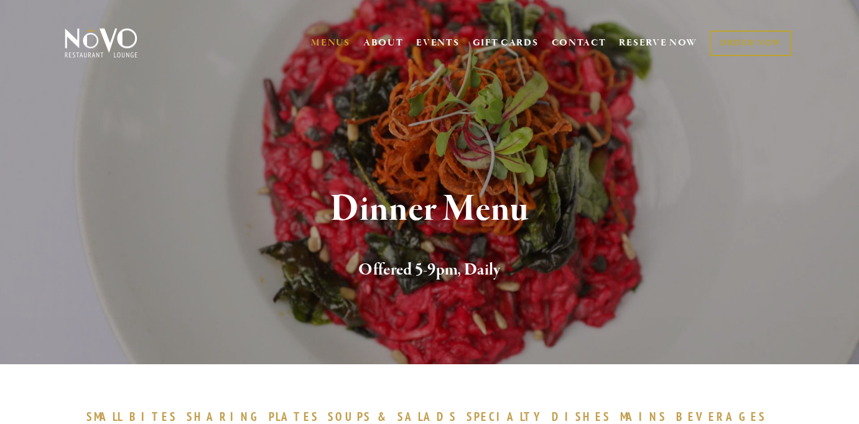  Describe the element at coordinates (225, 416) in the screenshot. I see `span: SHARING` at that location.